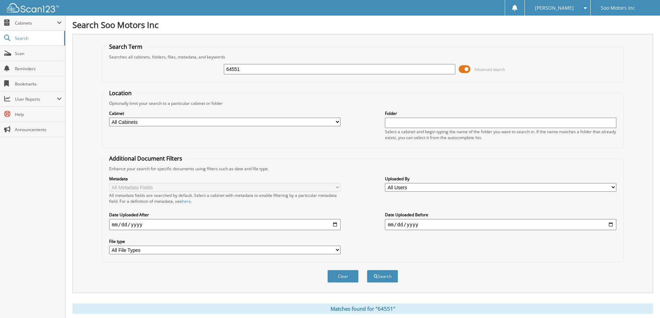  I want to click on legend: Location, so click(120, 93).